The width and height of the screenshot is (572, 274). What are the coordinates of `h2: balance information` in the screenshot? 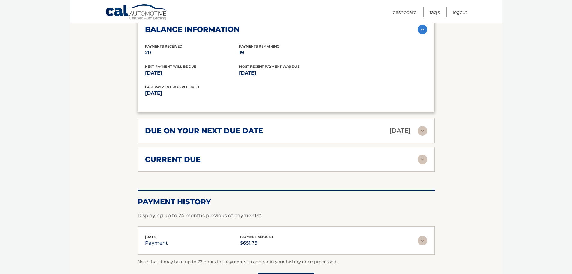 It's located at (192, 29).